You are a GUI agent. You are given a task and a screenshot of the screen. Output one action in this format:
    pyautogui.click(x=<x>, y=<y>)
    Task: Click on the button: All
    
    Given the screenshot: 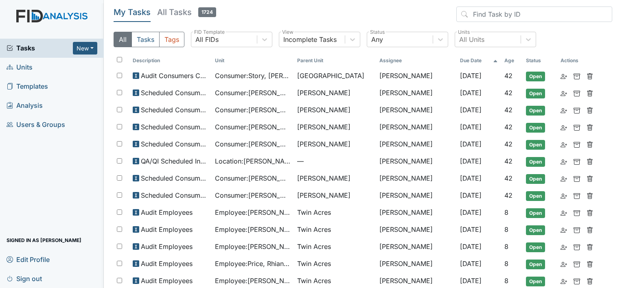 What is the action you would take?
    pyautogui.click(x=122, y=39)
    